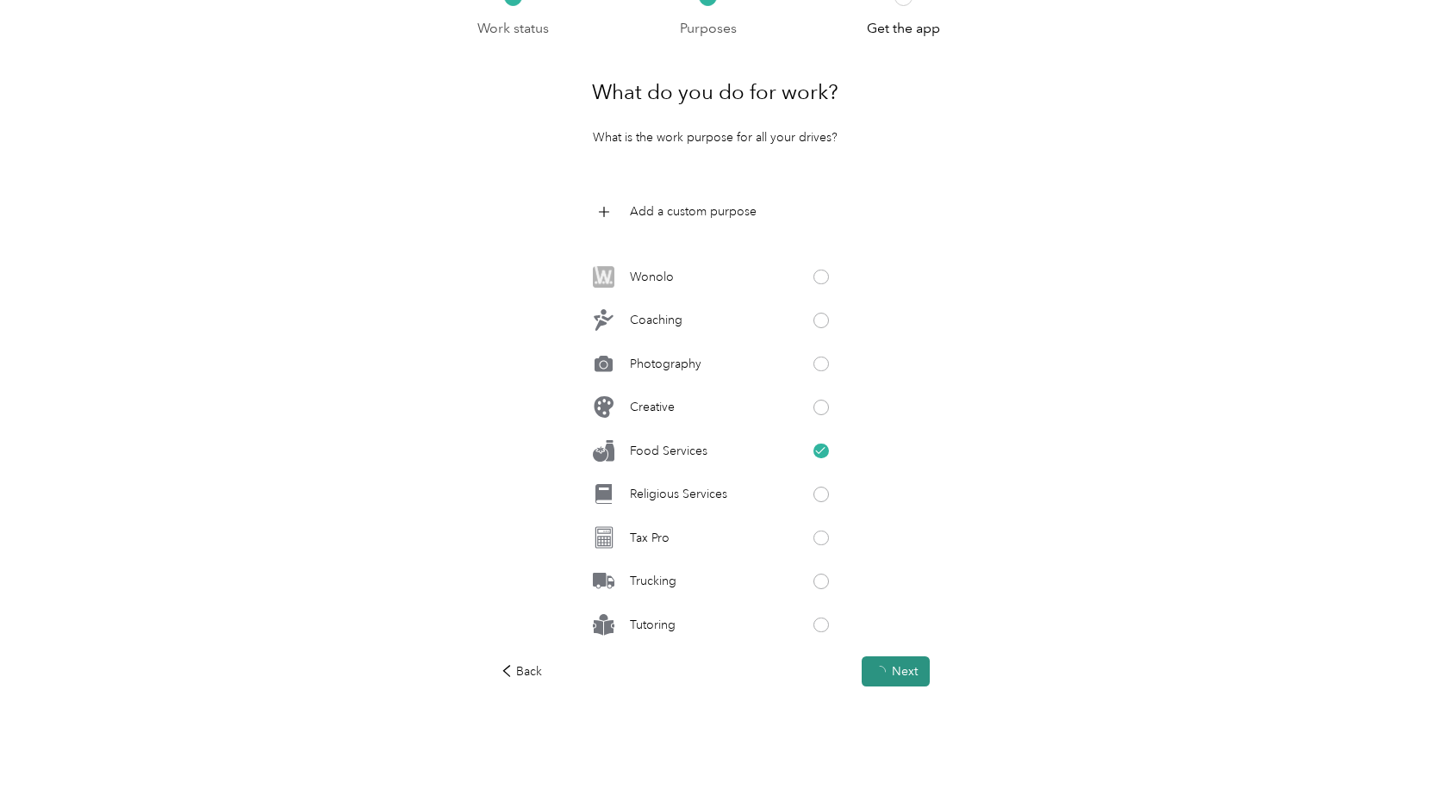 The image size is (1439, 795). I want to click on p: Tutoring, so click(652, 625).